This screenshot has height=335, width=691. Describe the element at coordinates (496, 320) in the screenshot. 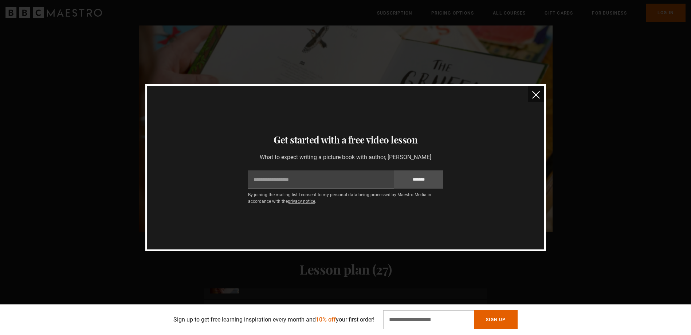

I see `button: Sign Up` at that location.